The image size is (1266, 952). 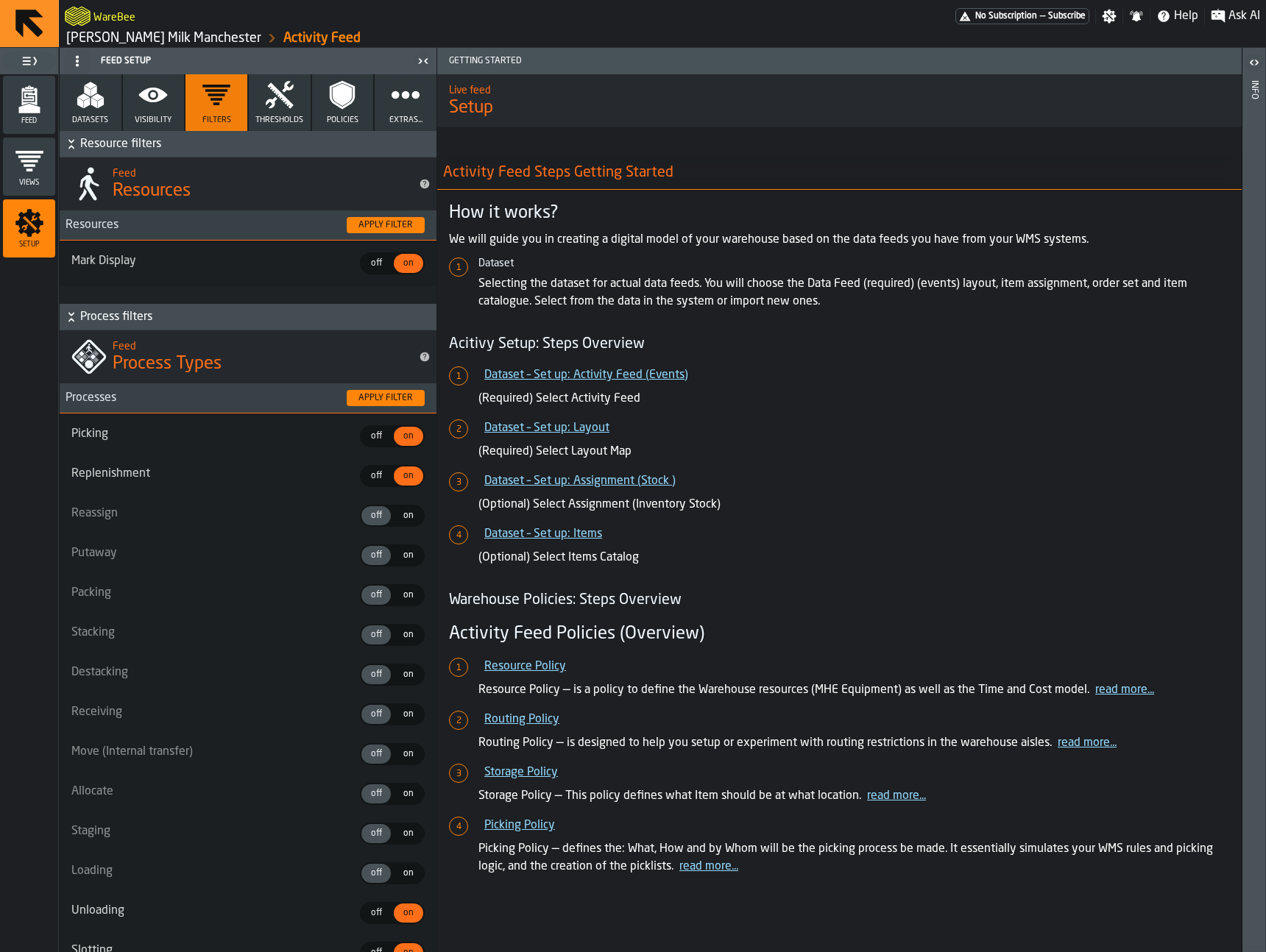 I want to click on label: Mark Display, so click(x=214, y=261).